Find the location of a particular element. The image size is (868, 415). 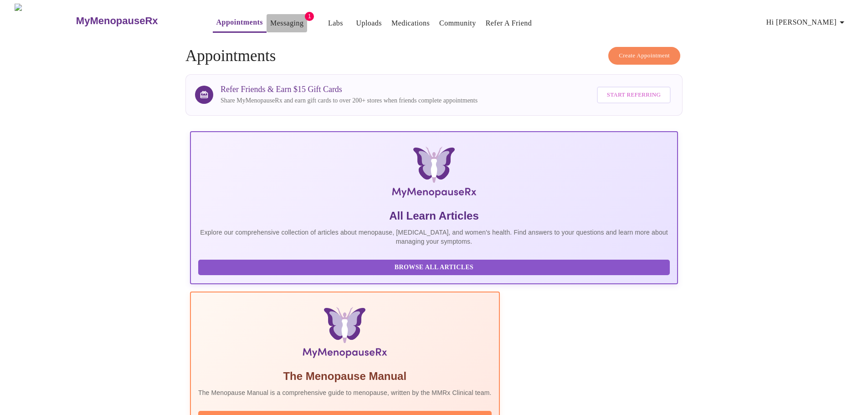

a: MyMenopauseRx is located at coordinates (134, 21).